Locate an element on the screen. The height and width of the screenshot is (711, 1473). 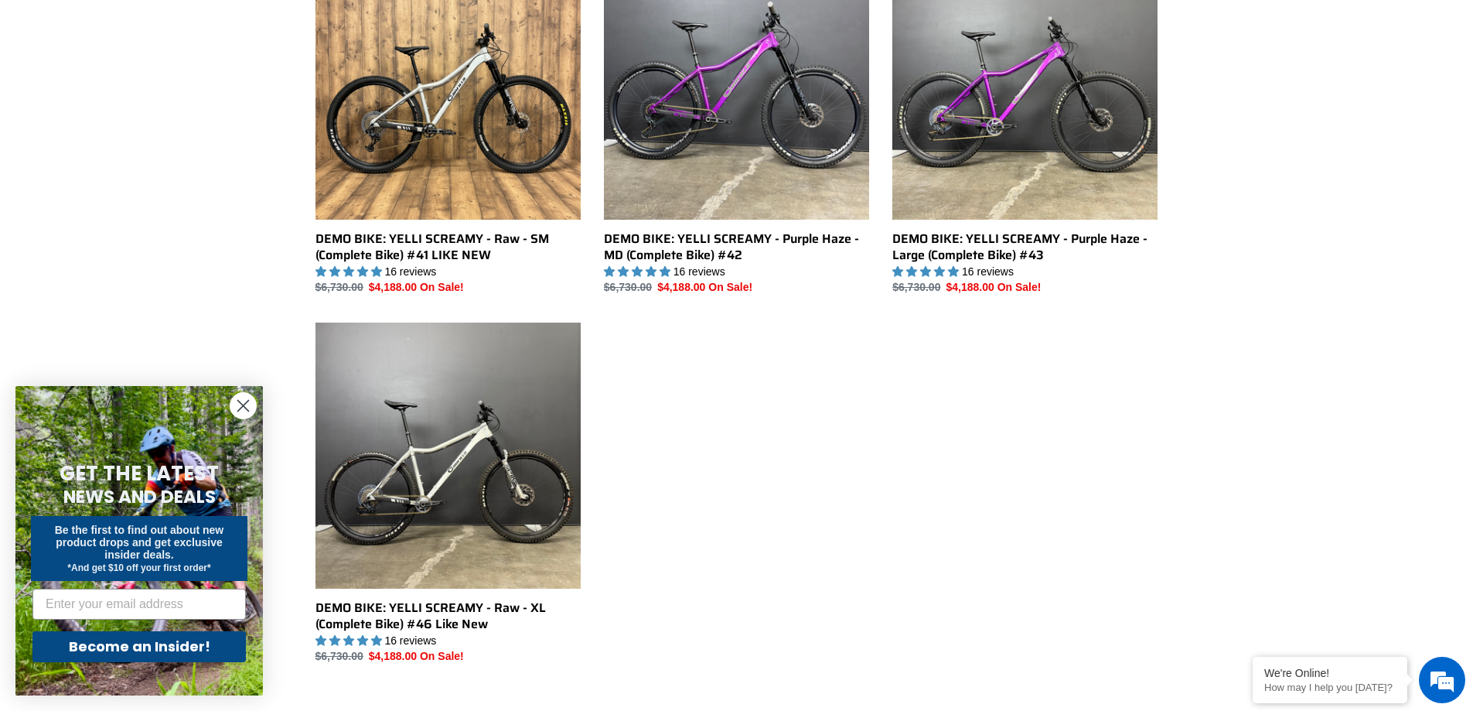
p: How may I help you today? is located at coordinates (1330, 687).